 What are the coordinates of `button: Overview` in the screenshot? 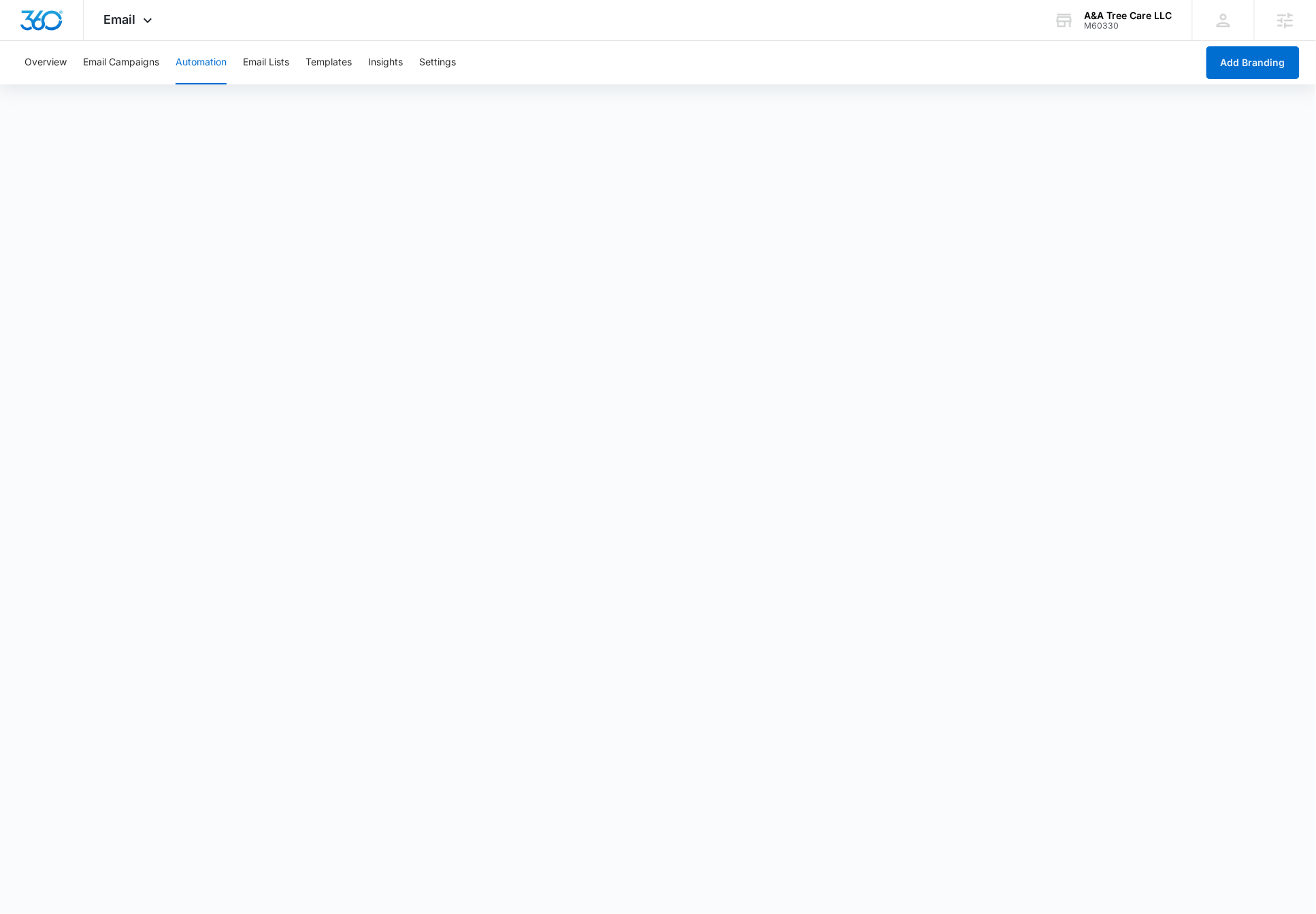 It's located at (45, 63).